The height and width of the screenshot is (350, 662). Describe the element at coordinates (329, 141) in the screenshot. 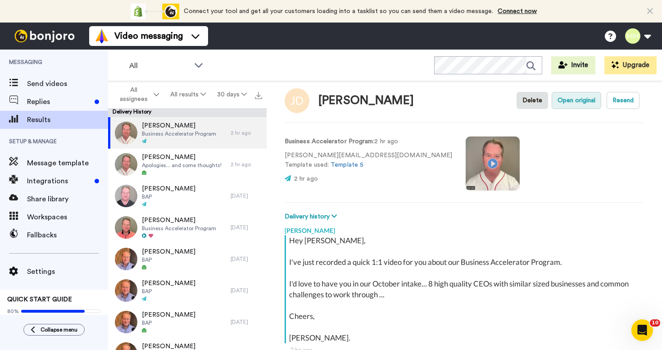

I see `strong: Business Accelerator Program` at that location.